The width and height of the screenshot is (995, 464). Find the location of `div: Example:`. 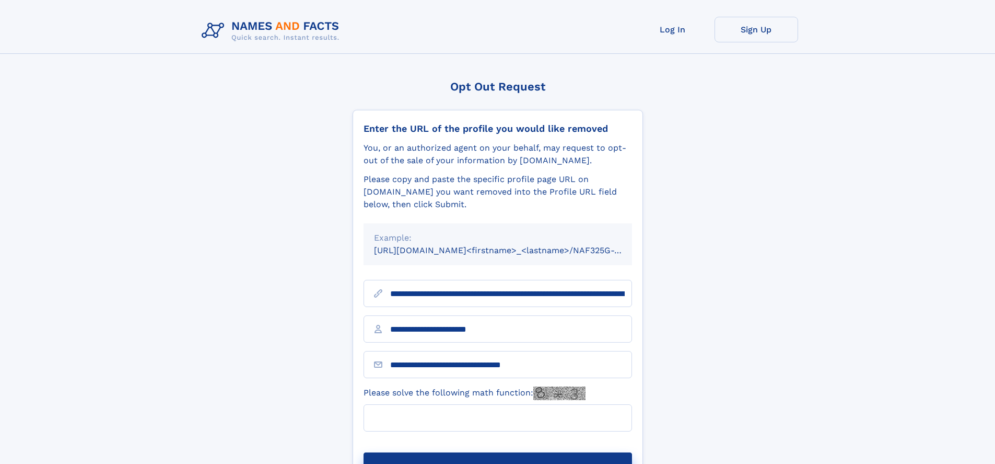

div: Example: is located at coordinates (498, 238).